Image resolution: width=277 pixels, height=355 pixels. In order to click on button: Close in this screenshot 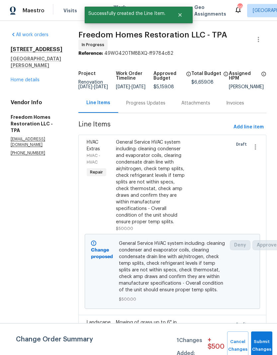, I will do `click(180, 15)`.